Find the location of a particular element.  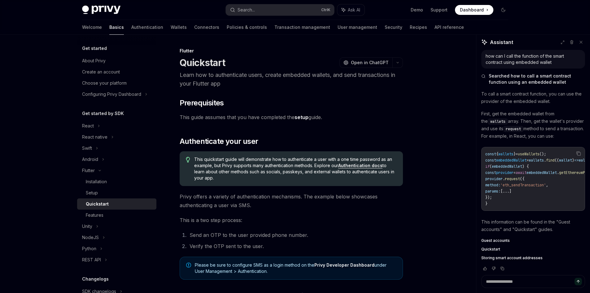

h5: Changelogs is located at coordinates (95, 279).